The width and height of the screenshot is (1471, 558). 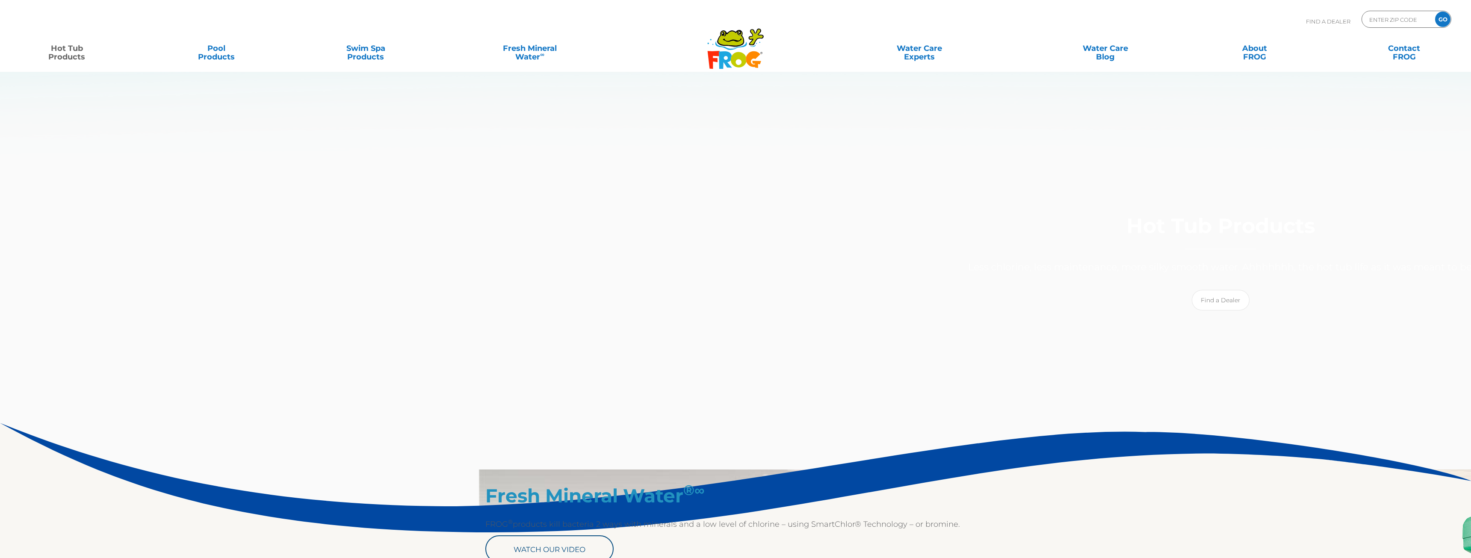 What do you see at coordinates (1328, 21) in the screenshot?
I see `p: Find A Dealer` at bounding box center [1328, 21].